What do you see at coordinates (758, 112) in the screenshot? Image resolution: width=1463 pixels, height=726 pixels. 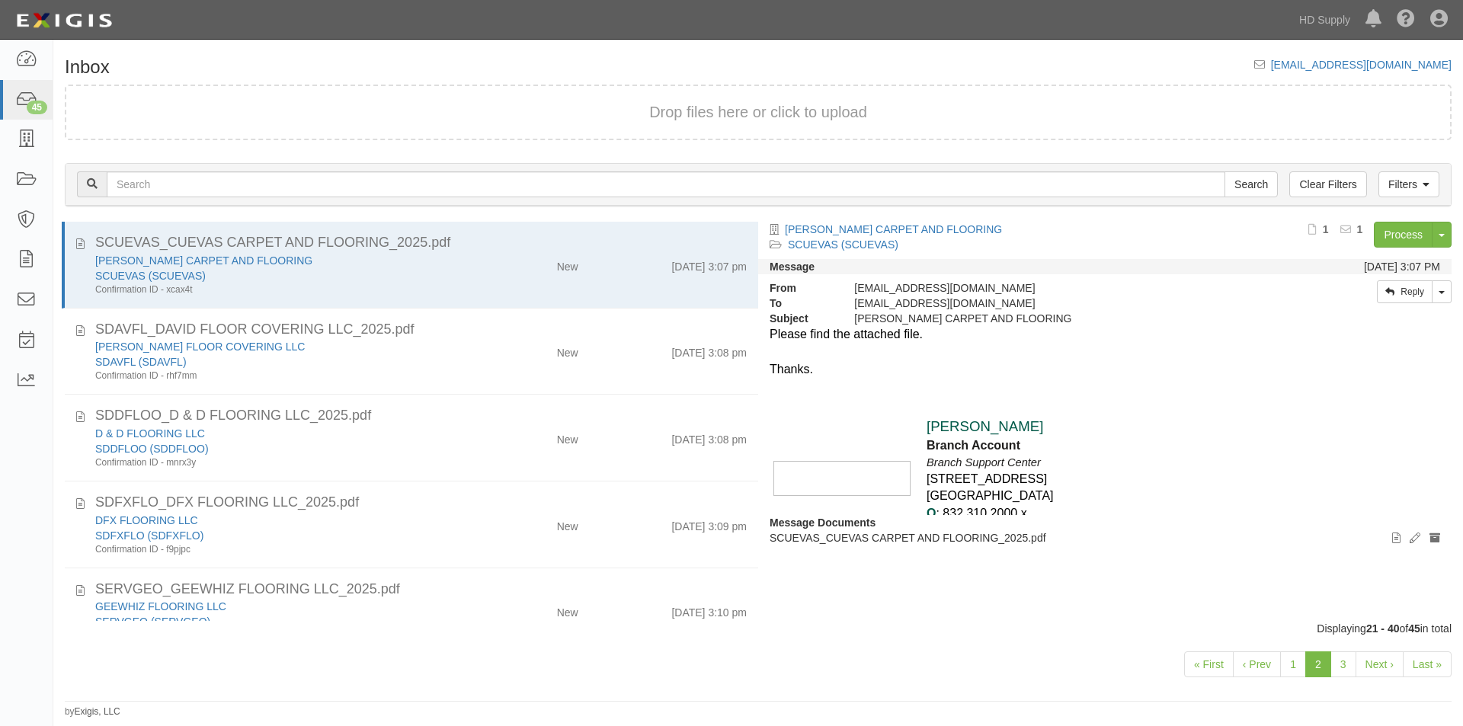 I see `button: Drop files here or click to upload` at bounding box center [758, 112].